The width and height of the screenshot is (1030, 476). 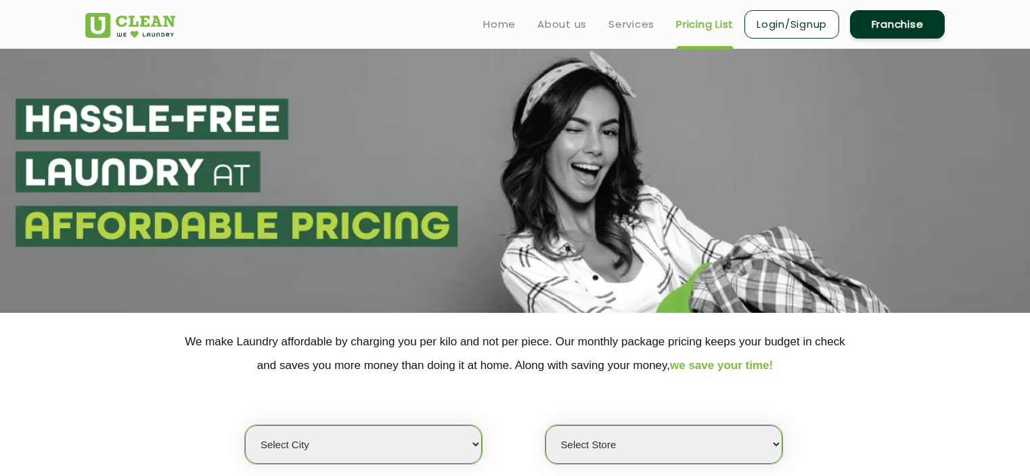 What do you see at coordinates (130, 25) in the screenshot?
I see `img: UClean Laundry and Dry Cleaning` at bounding box center [130, 25].